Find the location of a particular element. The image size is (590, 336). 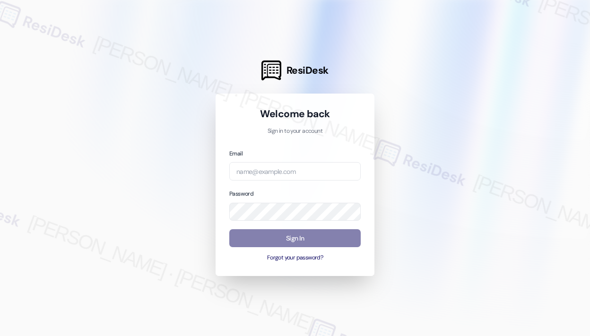

h1: Welcome back is located at coordinates (295, 114).